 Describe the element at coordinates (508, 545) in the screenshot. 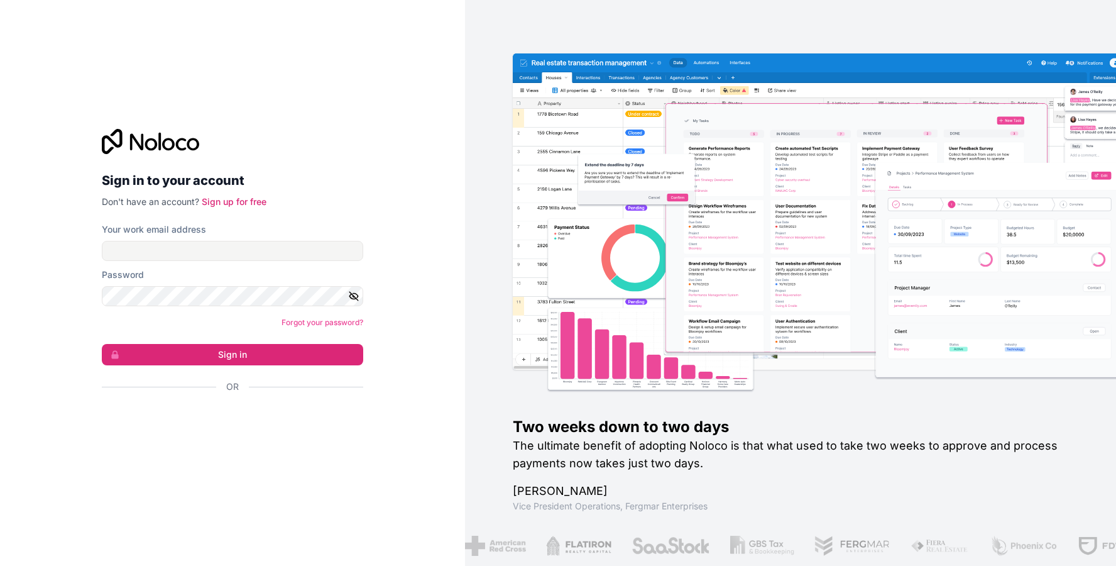

I see `img: /assets/flatiron-C8eUkumj.png` at that location.